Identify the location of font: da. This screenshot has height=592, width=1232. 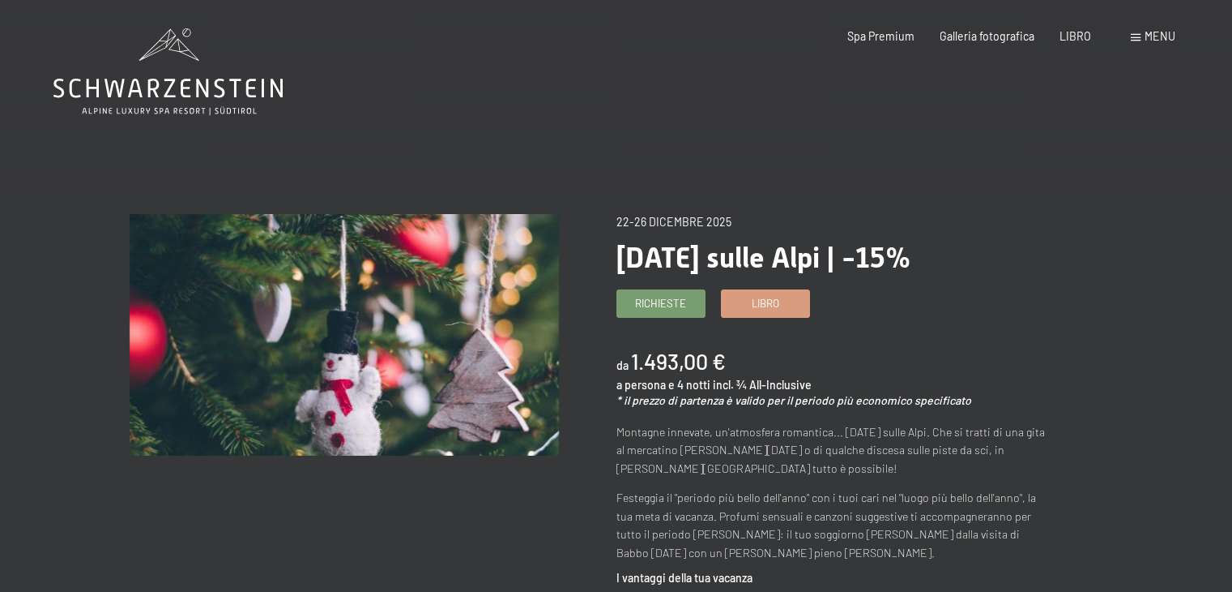
(622, 365).